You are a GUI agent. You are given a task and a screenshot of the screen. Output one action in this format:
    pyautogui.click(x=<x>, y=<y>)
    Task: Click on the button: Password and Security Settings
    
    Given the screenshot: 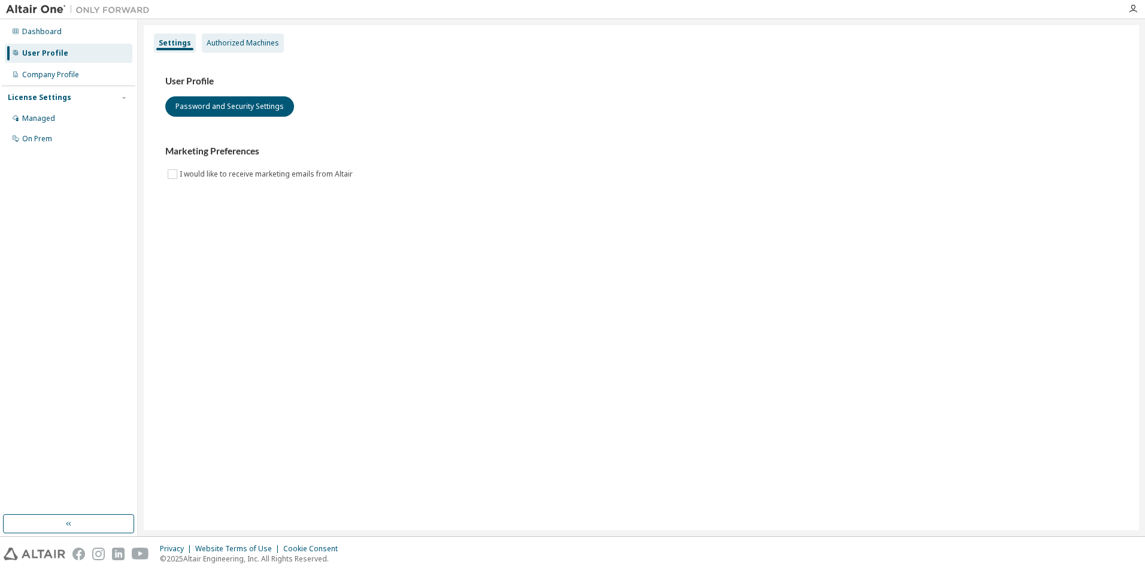 What is the action you would take?
    pyautogui.click(x=229, y=107)
    